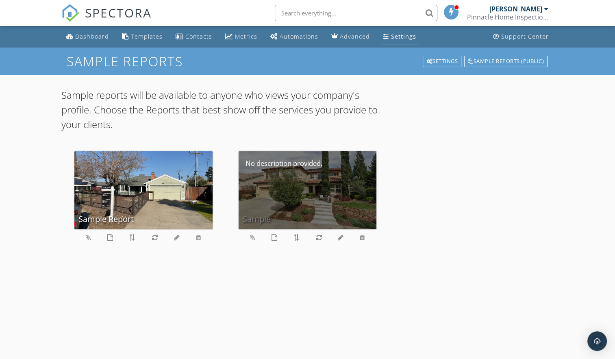 The width and height of the screenshot is (615, 359). What do you see at coordinates (506, 61) in the screenshot?
I see `a: Sample Reports (public)` at bounding box center [506, 61].